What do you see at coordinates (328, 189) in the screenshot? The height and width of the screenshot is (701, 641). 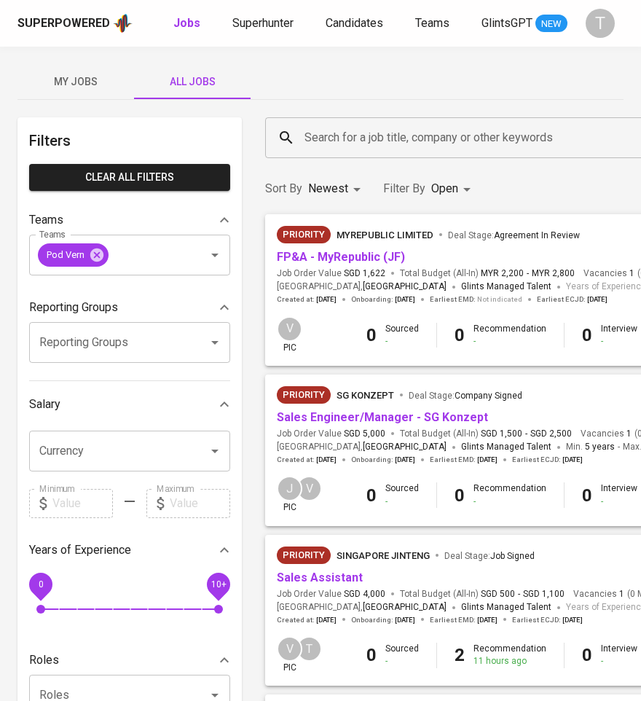 I see `p: Newest` at bounding box center [328, 189].